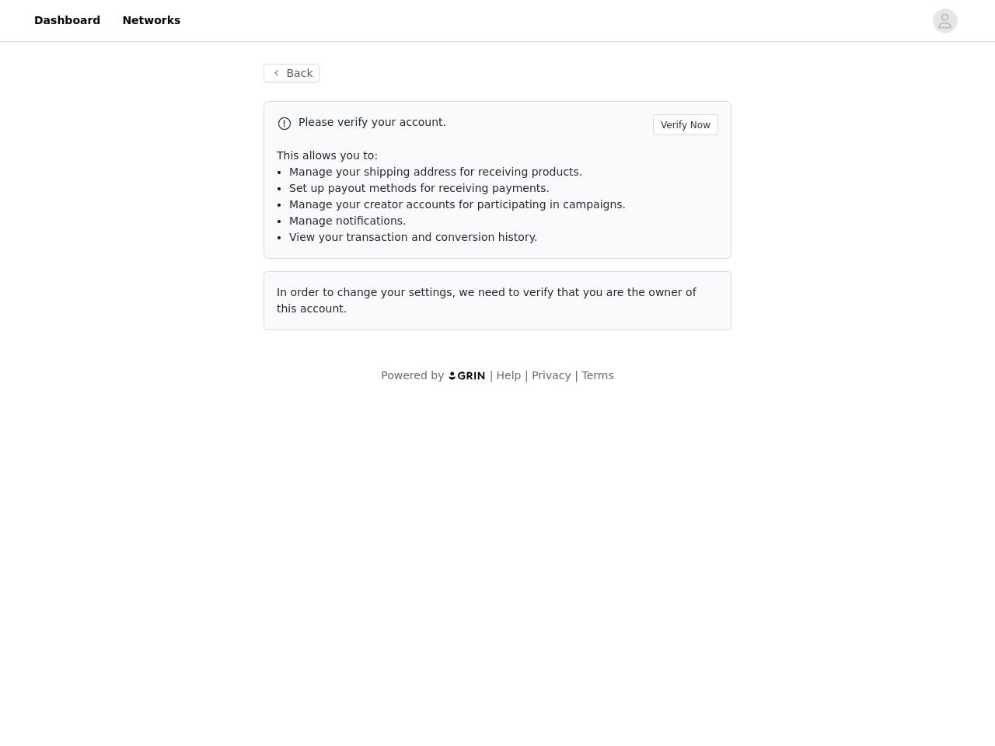 Image resolution: width=995 pixels, height=746 pixels. What do you see at coordinates (67, 20) in the screenshot?
I see `a: Dashboard` at bounding box center [67, 20].